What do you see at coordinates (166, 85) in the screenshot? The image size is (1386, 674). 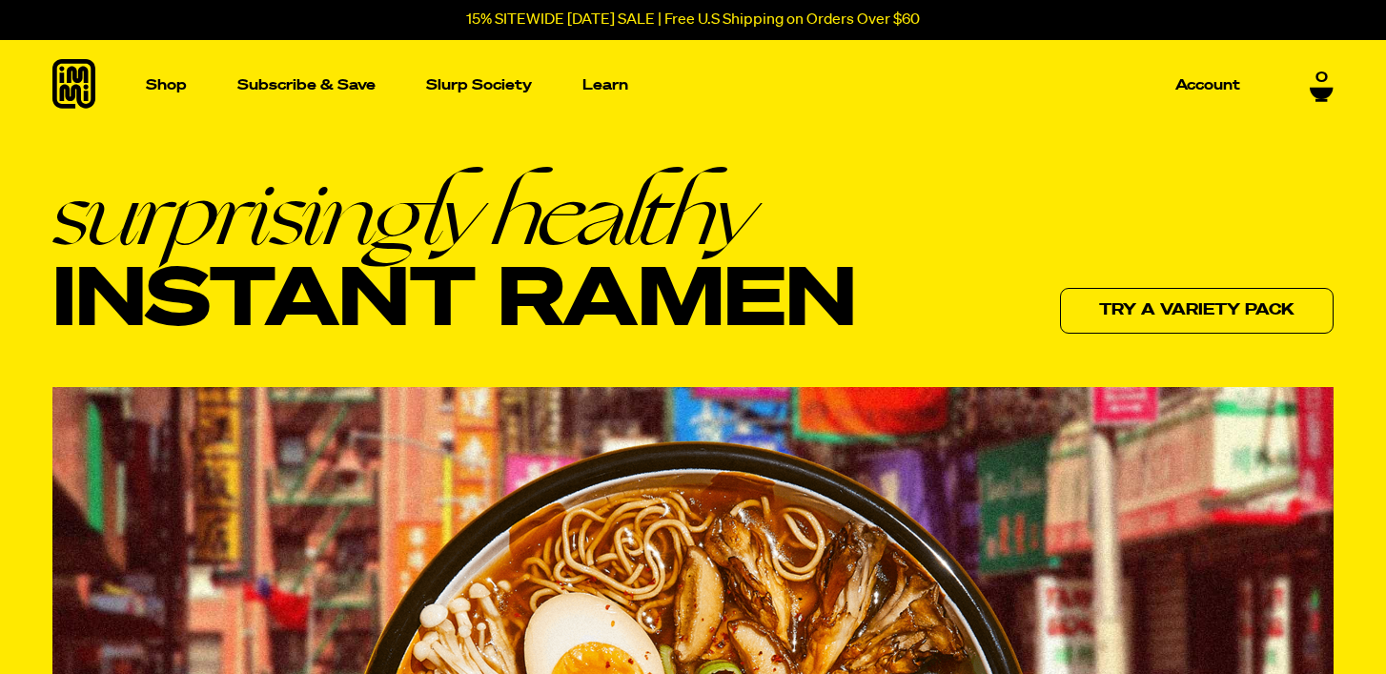 I see `a: Shop` at bounding box center [166, 85].